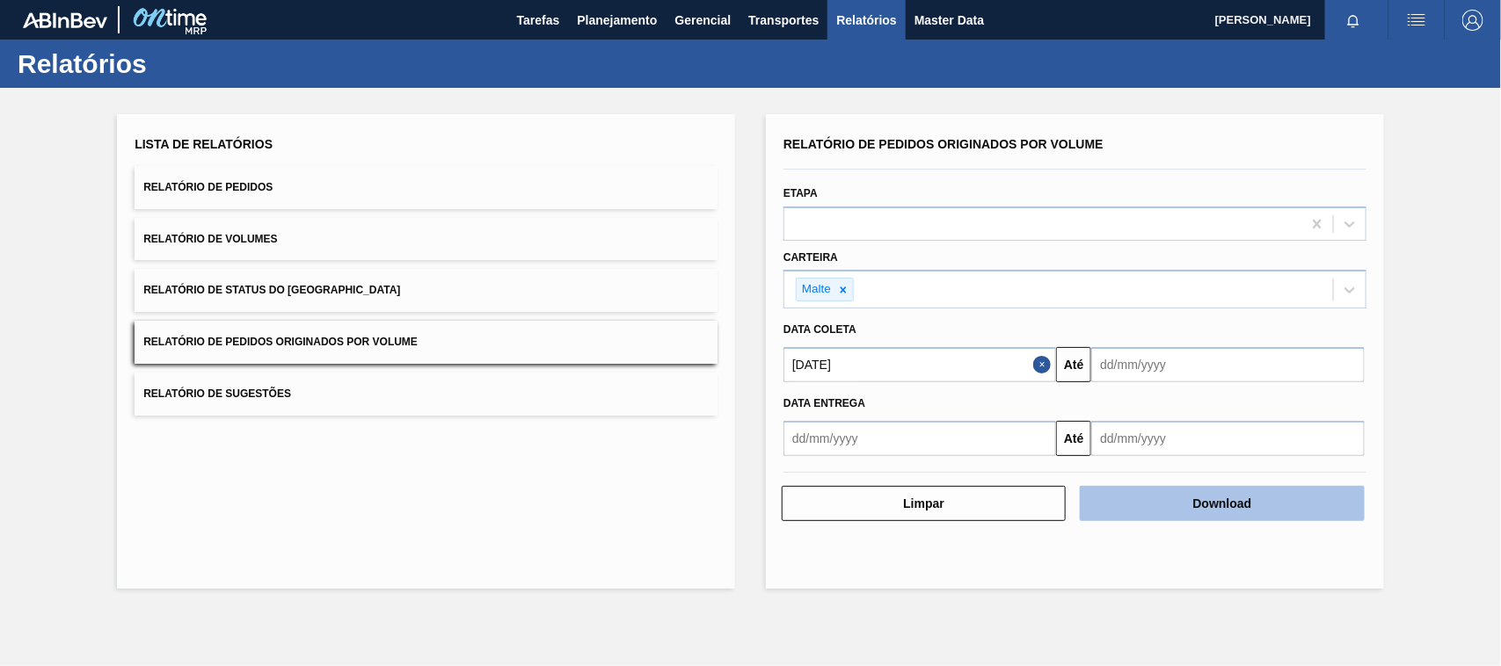 The width and height of the screenshot is (1501, 666). What do you see at coordinates (217, 394) in the screenshot?
I see `span: Relatório de Sugestões` at bounding box center [217, 394].